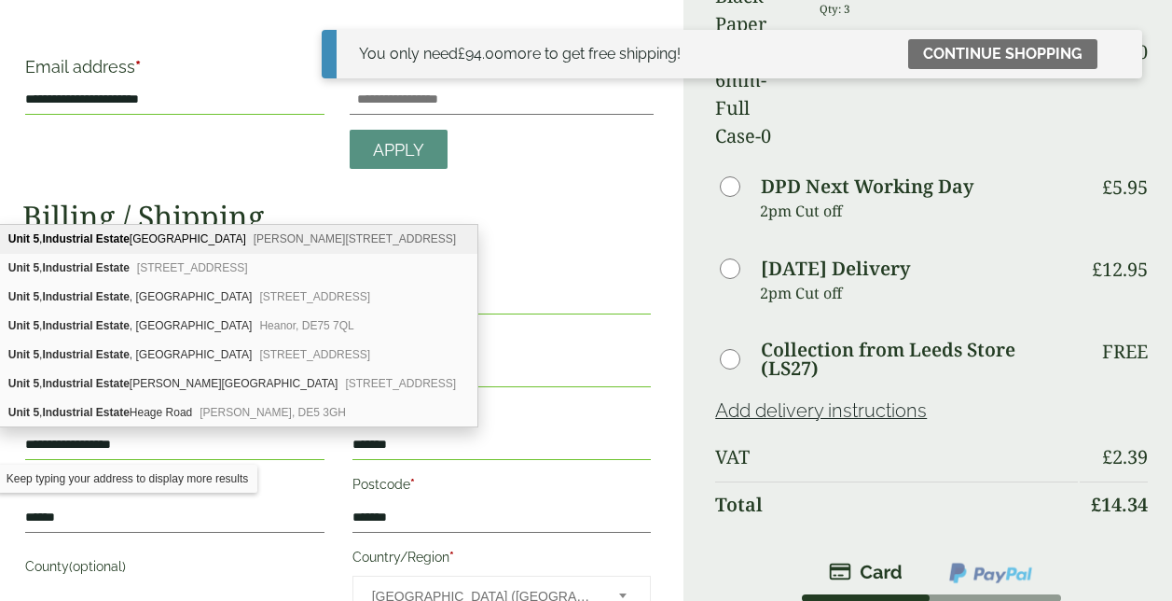 This screenshot has width=1172, height=601. What do you see at coordinates (519, 54) in the screenshot?
I see `div: You only need more to get free shipping!` at bounding box center [519, 54].